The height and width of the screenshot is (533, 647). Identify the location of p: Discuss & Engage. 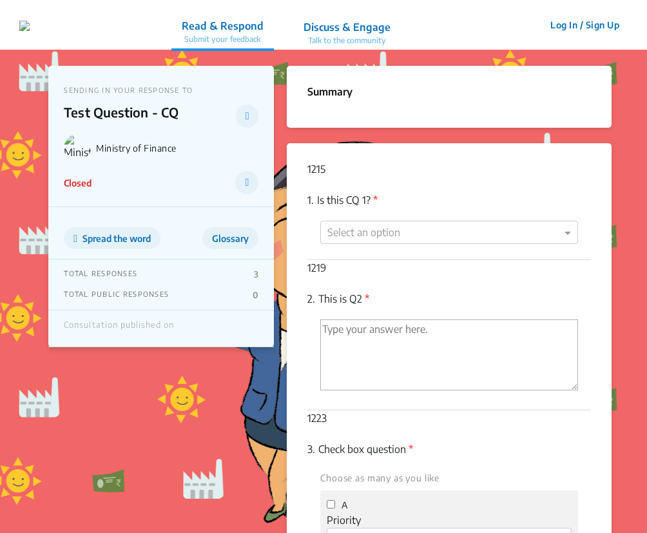
(347, 27).